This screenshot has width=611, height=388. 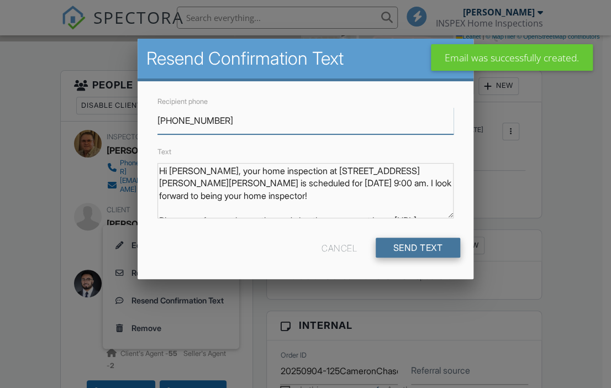 I want to click on h2: Resend Confirmation Text, so click(x=305, y=59).